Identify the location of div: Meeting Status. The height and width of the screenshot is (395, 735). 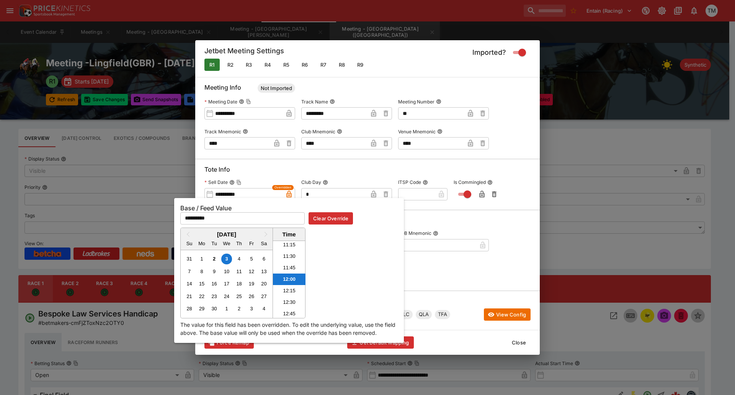
(276, 88).